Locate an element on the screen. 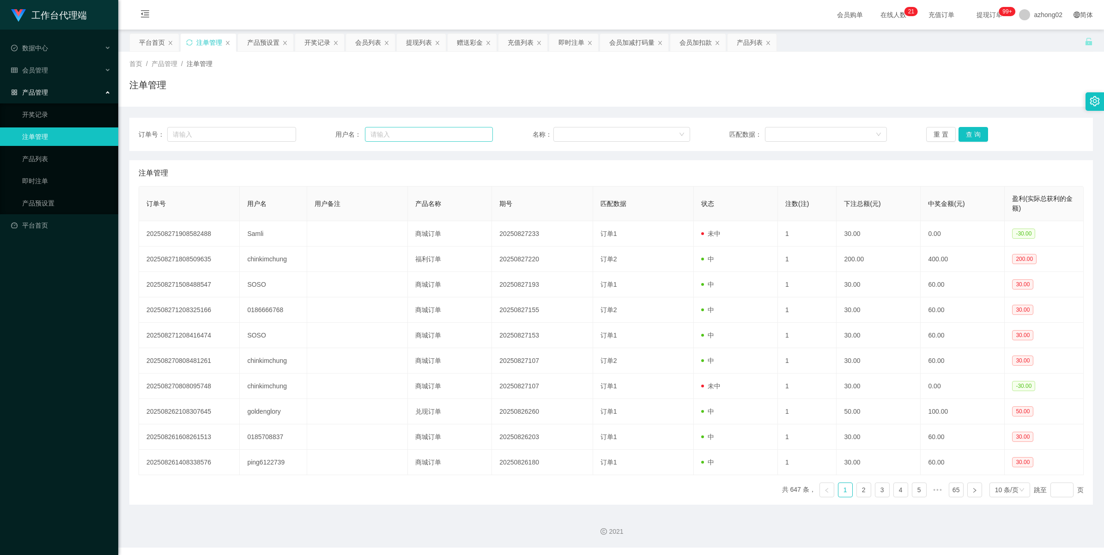  td: 20250827153 is located at coordinates (542, 335).